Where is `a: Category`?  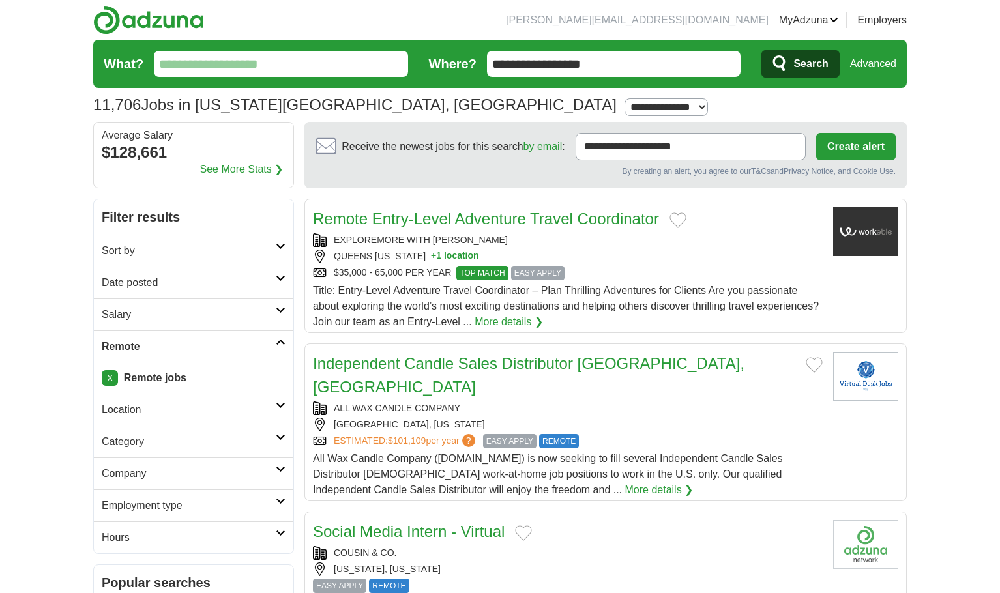 a: Category is located at coordinates (194, 441).